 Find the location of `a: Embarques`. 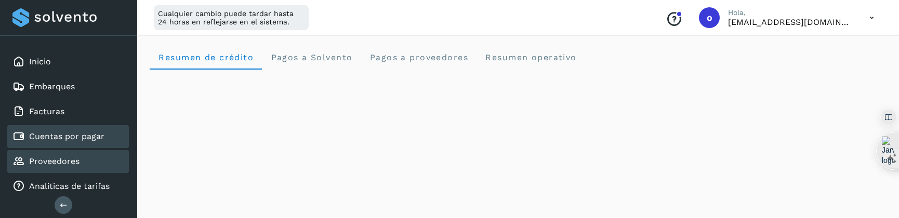

a: Embarques is located at coordinates (52, 86).